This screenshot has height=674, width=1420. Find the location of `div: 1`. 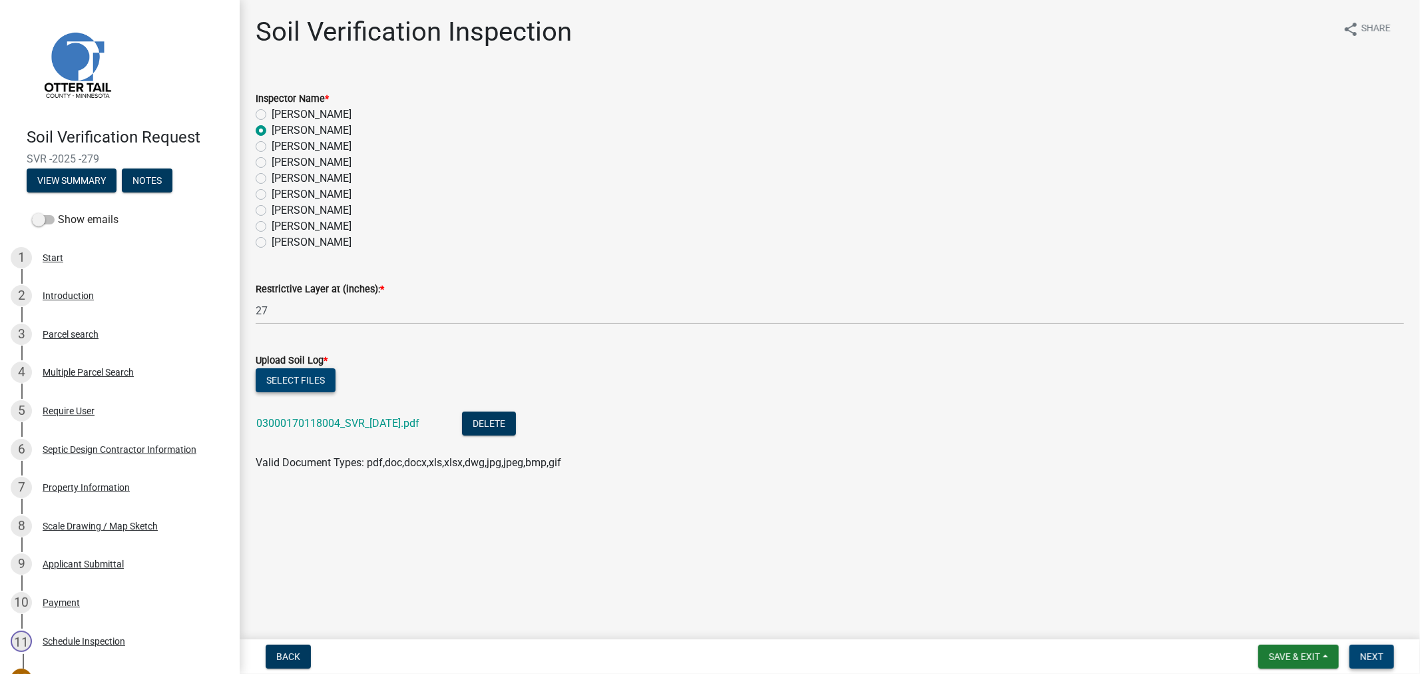

div: 1 is located at coordinates (21, 258).